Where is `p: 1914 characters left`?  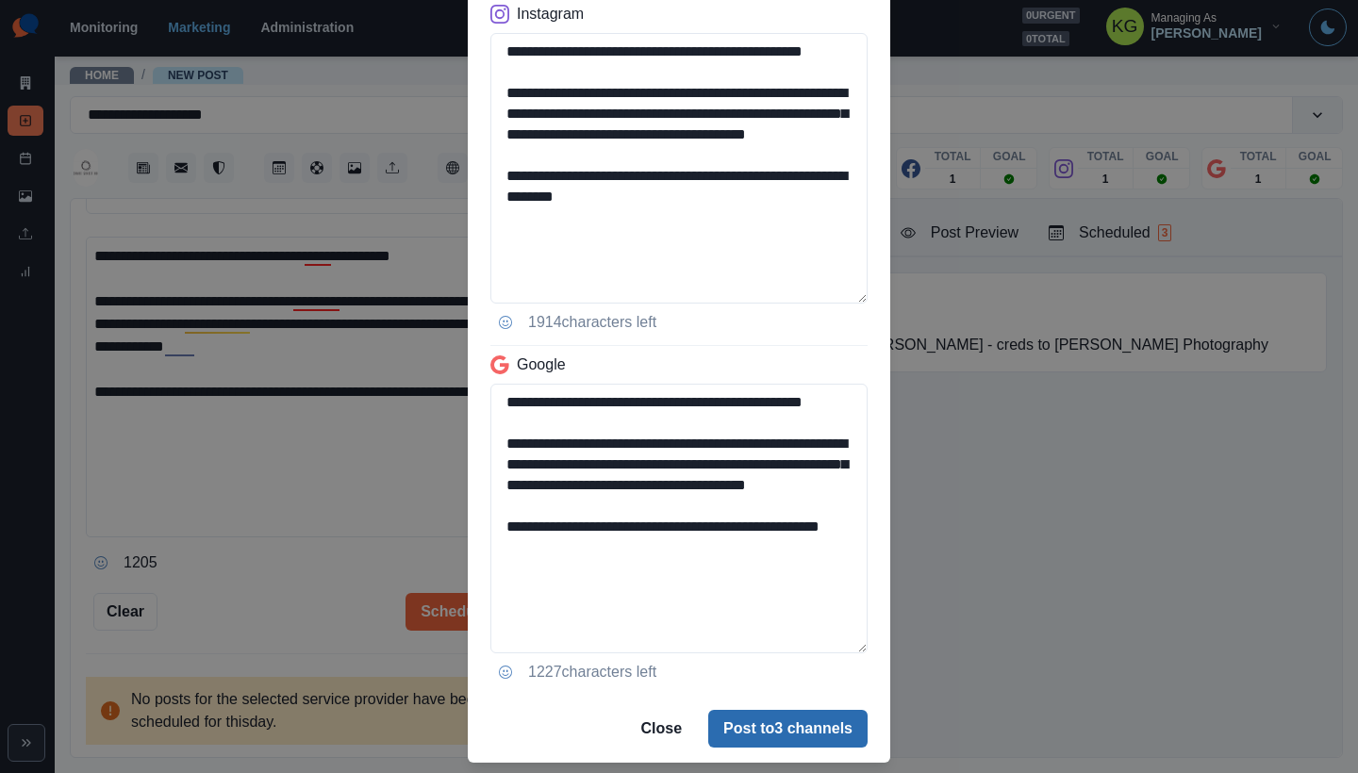
p: 1914 characters left is located at coordinates (592, 322).